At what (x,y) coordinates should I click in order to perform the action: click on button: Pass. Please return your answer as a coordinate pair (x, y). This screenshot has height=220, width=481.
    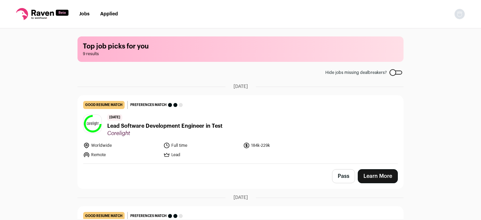
    Looking at the image, I should click on (343, 176).